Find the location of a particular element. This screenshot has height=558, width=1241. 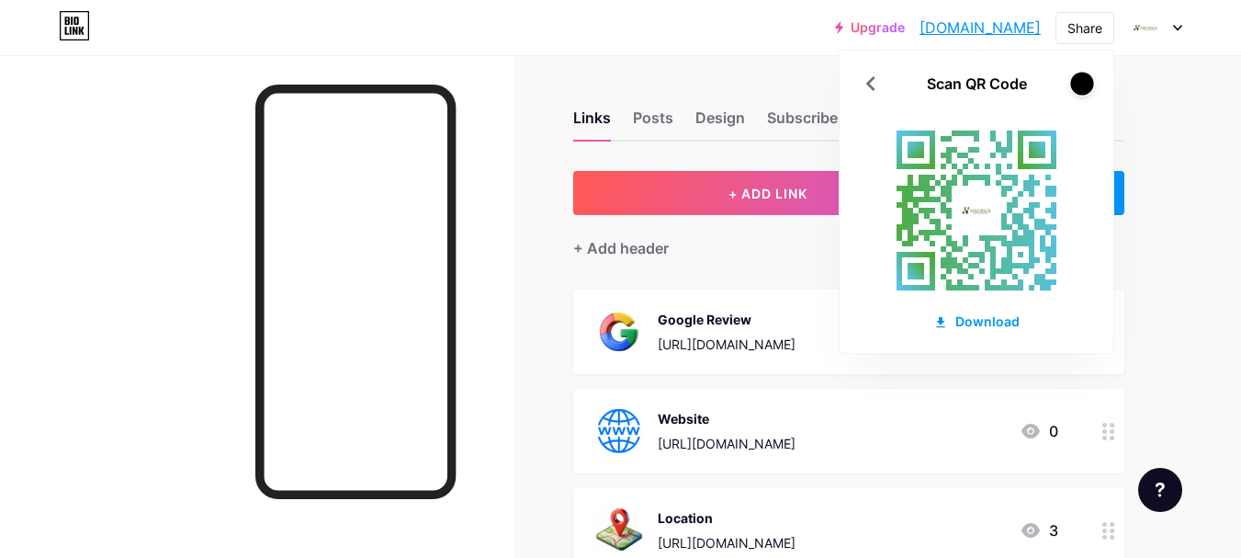

div: Links is located at coordinates (592, 123).